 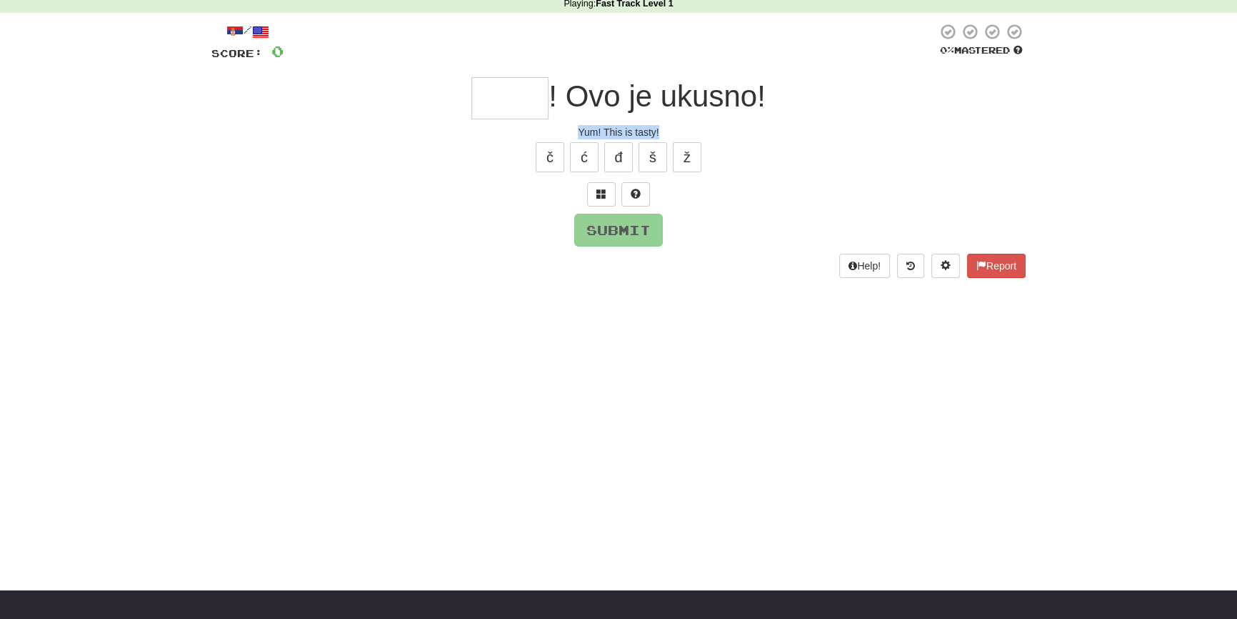 I want to click on button: ć, so click(x=584, y=157).